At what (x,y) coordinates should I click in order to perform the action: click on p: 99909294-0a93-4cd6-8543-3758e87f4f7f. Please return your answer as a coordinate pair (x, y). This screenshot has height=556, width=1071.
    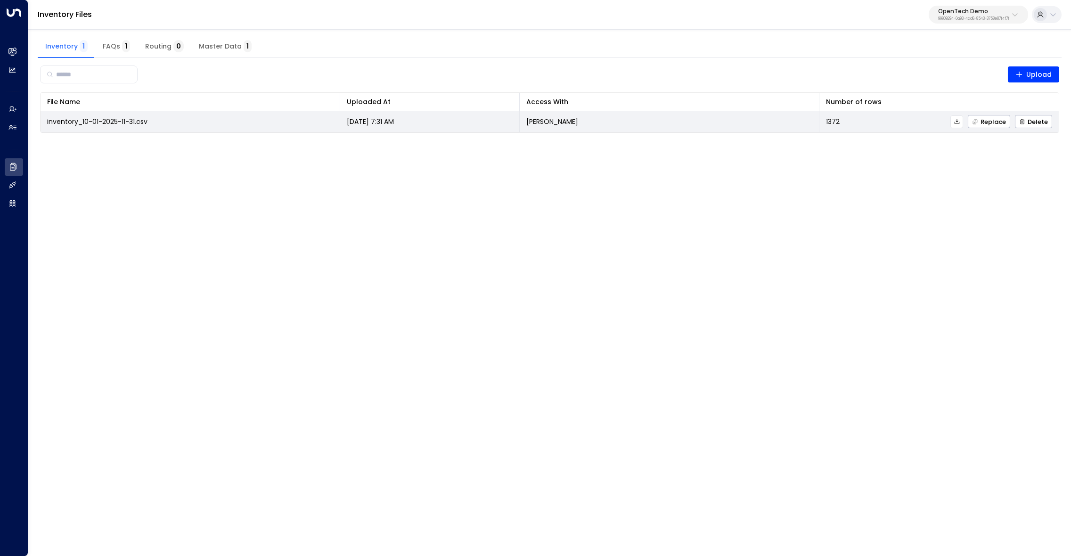
    Looking at the image, I should click on (973, 19).